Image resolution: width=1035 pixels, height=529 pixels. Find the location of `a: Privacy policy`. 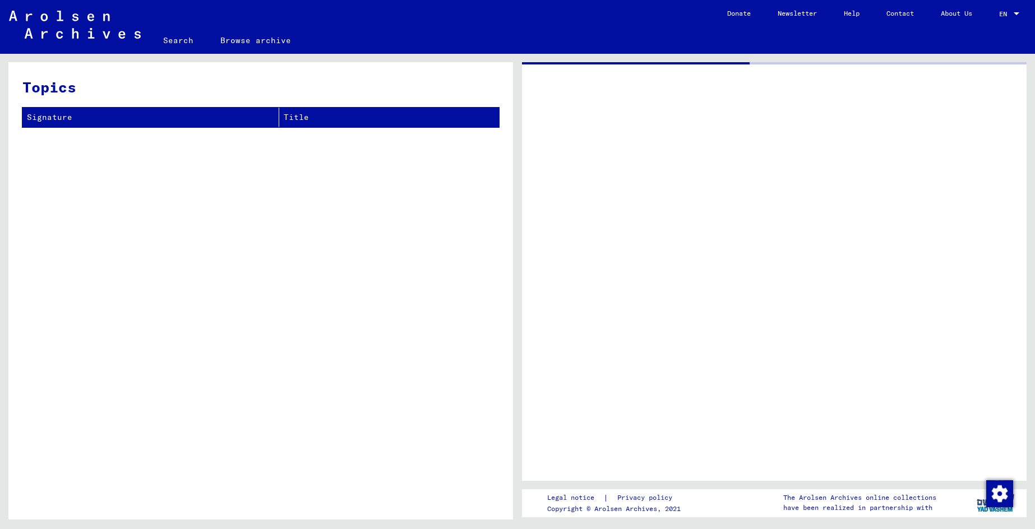

a: Privacy policy is located at coordinates (647, 498).